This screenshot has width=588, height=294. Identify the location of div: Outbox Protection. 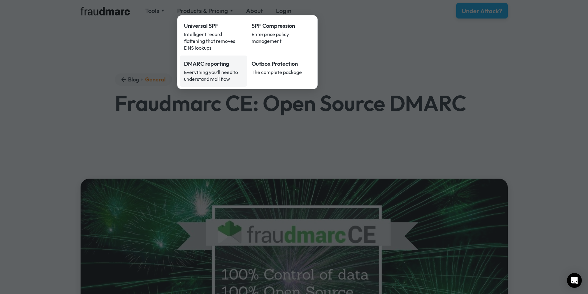
(281, 64).